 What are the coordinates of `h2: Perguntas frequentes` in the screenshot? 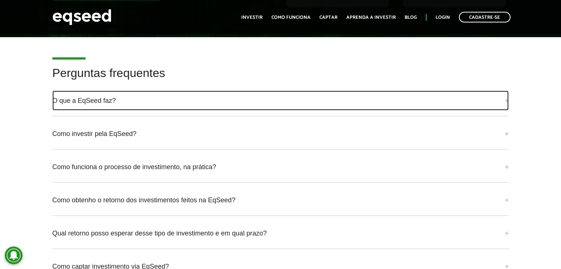 It's located at (281, 79).